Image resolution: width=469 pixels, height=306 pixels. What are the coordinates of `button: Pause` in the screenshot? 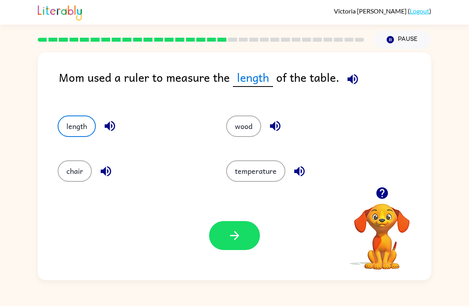 It's located at (402, 40).